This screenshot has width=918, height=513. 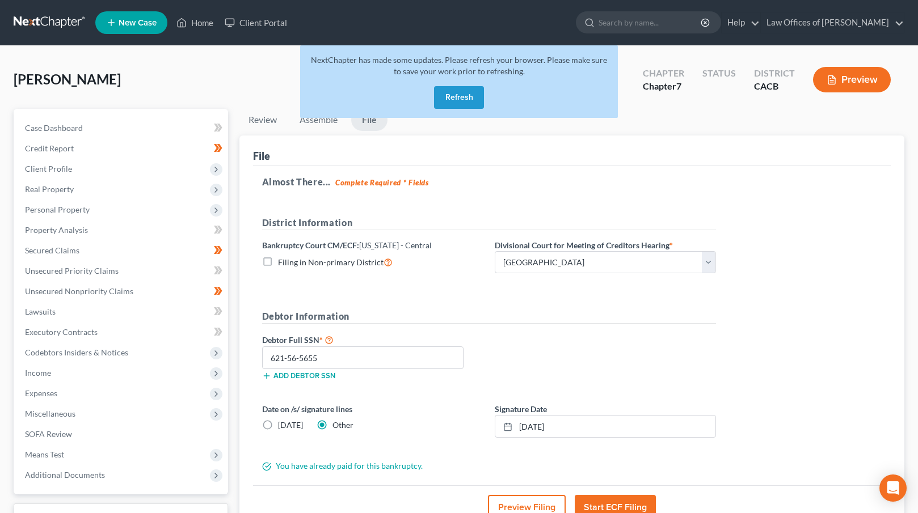 What do you see at coordinates (740, 23) in the screenshot?
I see `a: Help` at bounding box center [740, 23].